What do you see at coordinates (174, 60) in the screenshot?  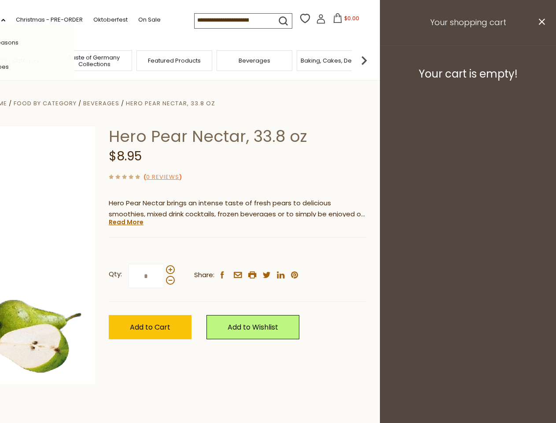 I see `a: Featured Products` at bounding box center [174, 60].